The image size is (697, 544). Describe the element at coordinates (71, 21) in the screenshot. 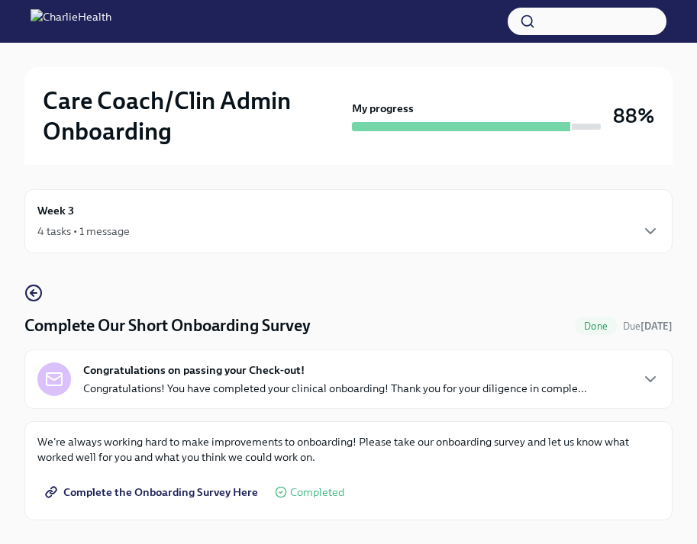

I see `img: CharlieHealth` at that location.